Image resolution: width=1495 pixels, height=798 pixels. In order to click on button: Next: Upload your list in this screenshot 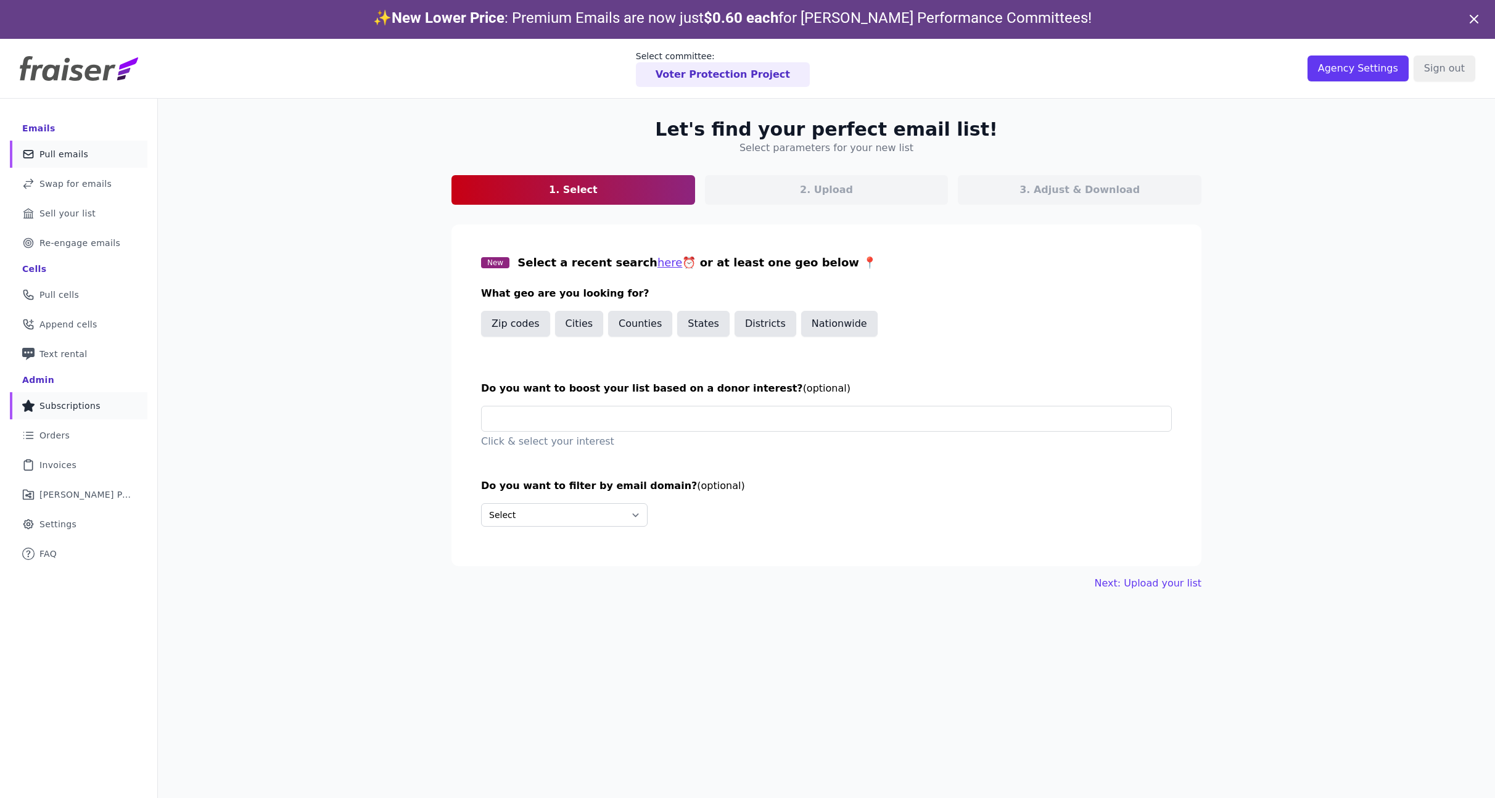, I will do `click(1148, 584)`.